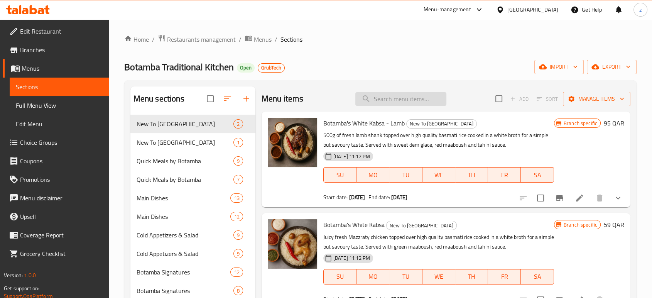 This screenshot has width=652, height=298. I want to click on svg: Show Choices, so click(618, 198).